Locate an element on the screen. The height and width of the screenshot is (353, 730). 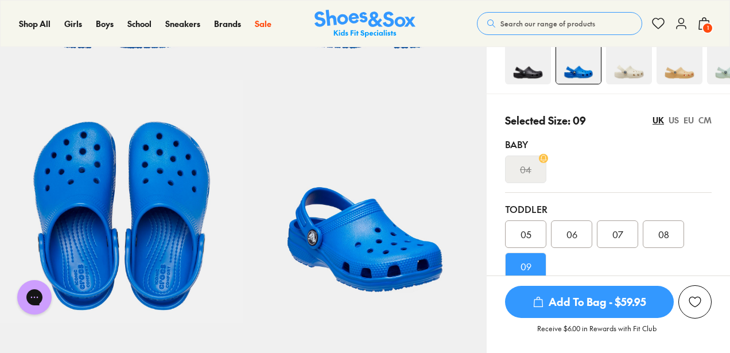
span: School is located at coordinates (139, 24).